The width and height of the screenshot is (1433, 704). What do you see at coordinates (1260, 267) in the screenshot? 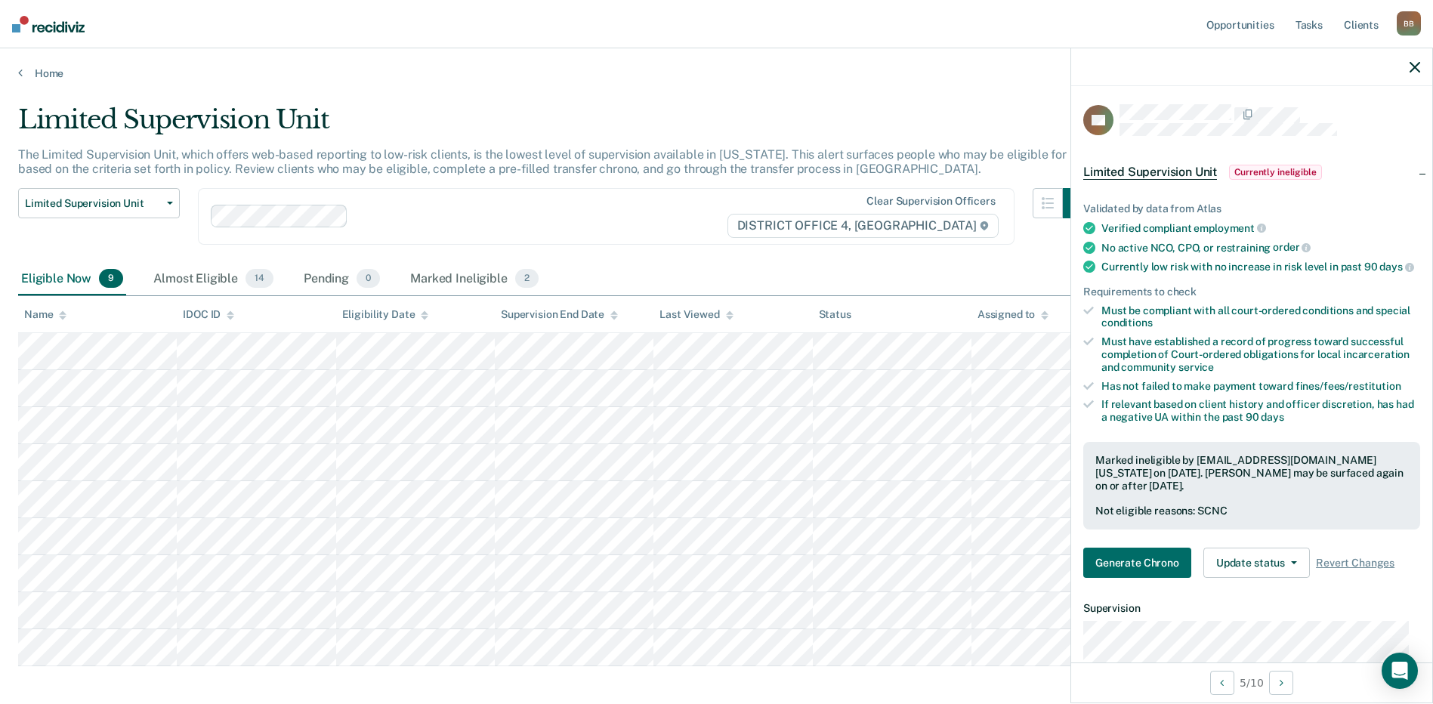
I see `div: Currently low risk with no increase in risk level in past 90` at bounding box center [1260, 267].